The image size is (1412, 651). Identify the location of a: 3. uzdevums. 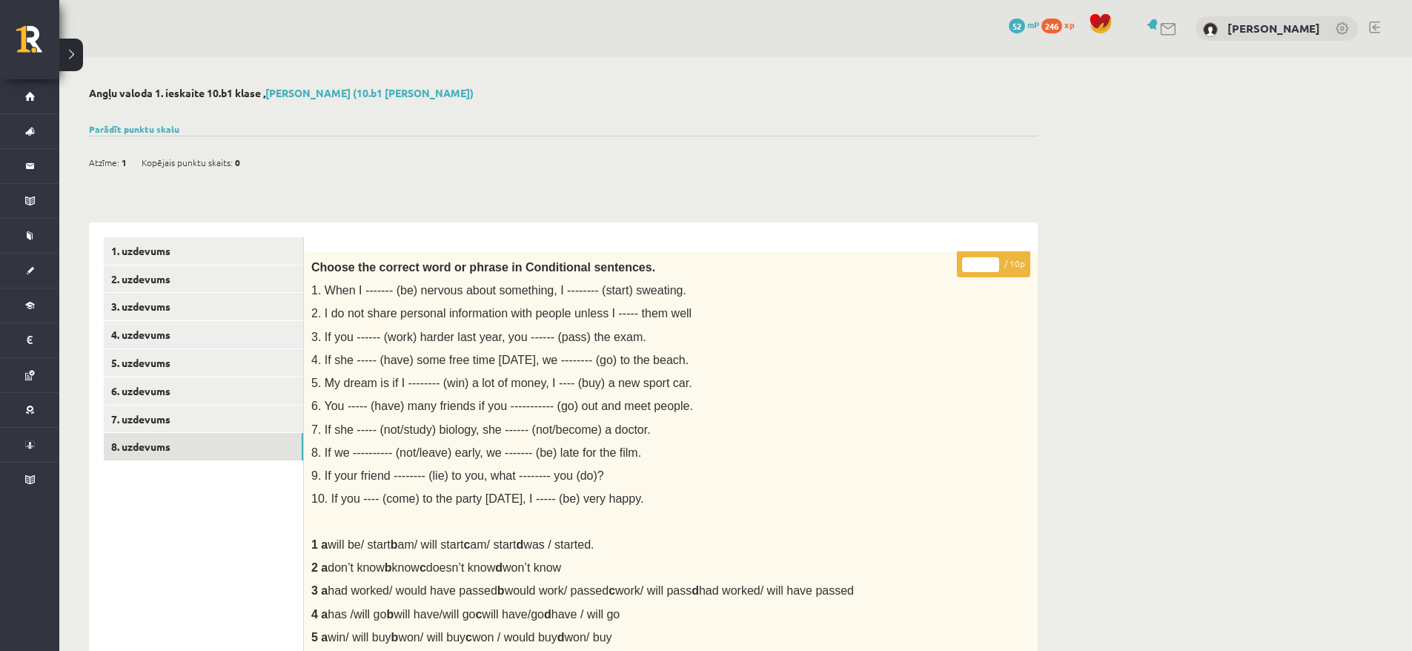
(203, 306).